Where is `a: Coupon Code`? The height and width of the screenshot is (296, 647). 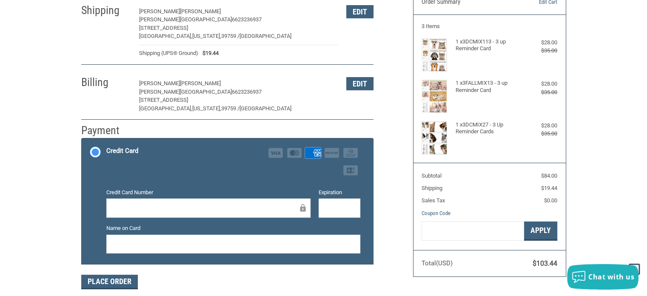 a: Coupon Code is located at coordinates (436, 213).